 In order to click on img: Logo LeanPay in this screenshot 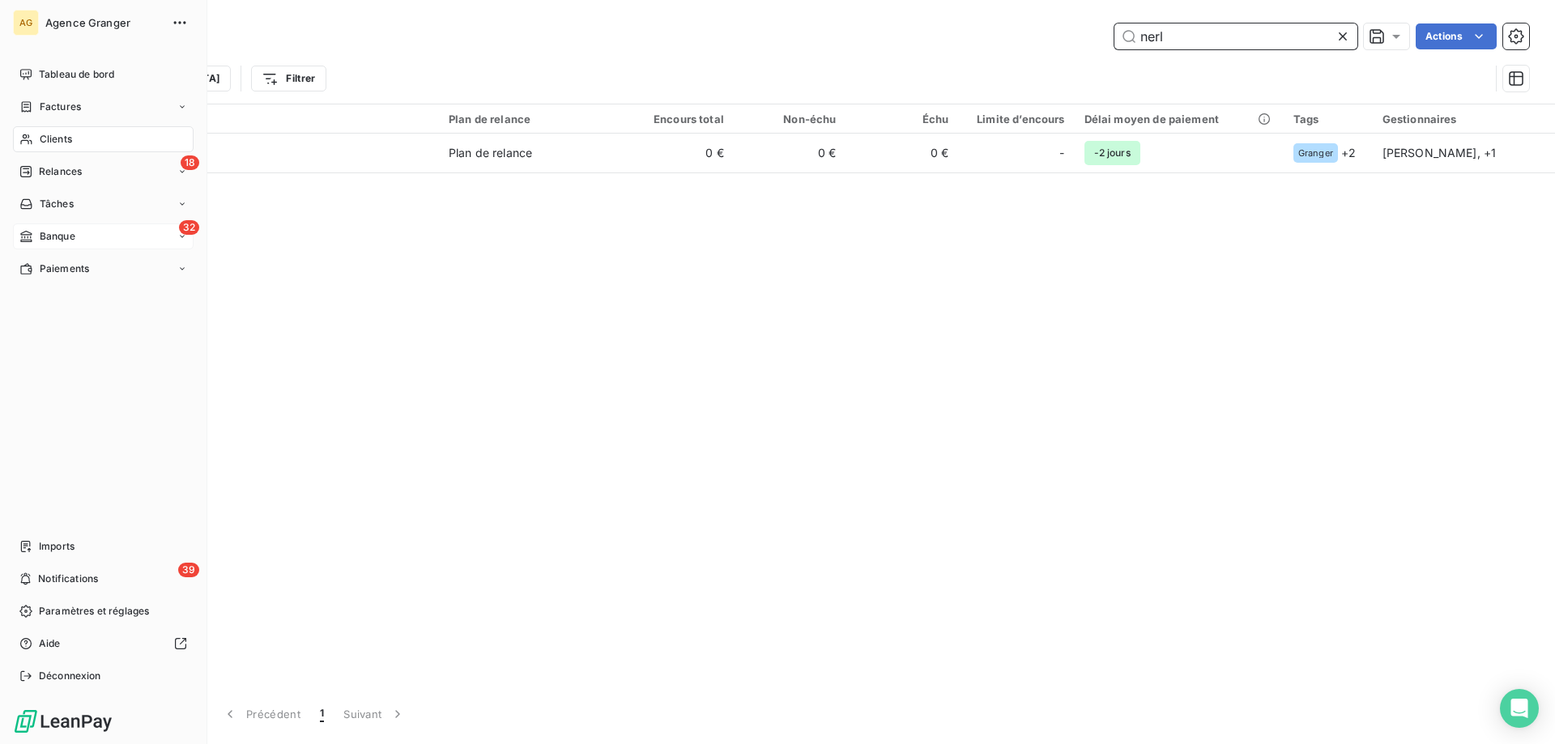, I will do `click(63, 722)`.